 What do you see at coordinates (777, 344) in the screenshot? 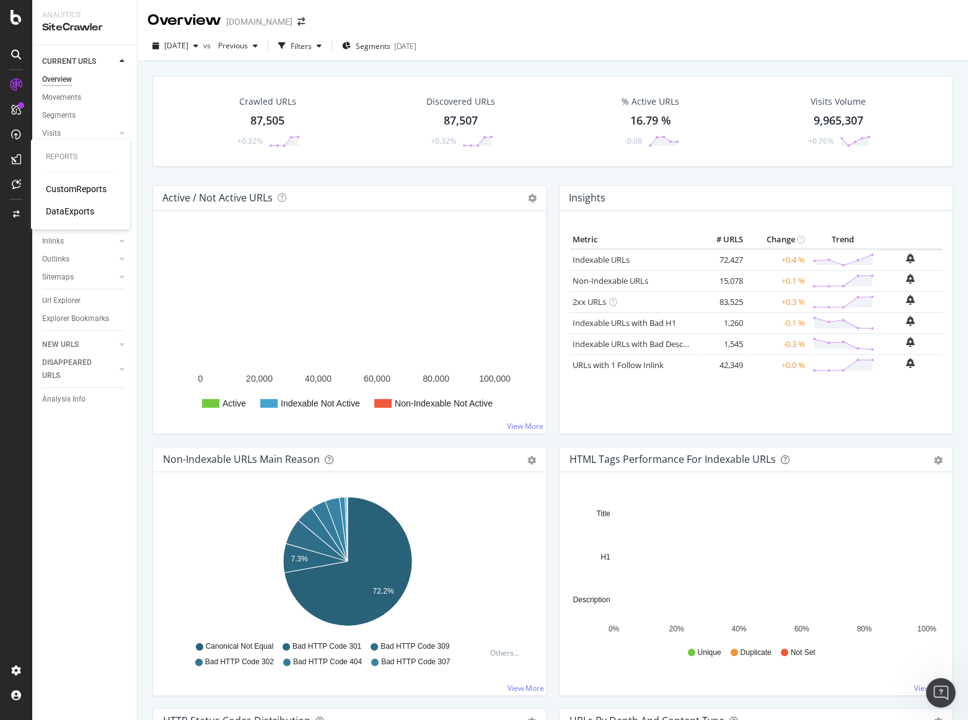
I see `td: -0.3 %` at bounding box center [777, 344].